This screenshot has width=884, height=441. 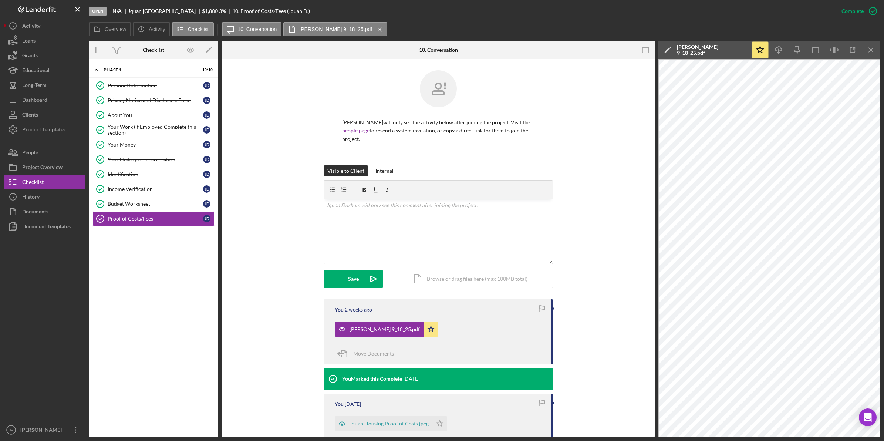 What do you see at coordinates (210, 11) in the screenshot?
I see `span: $1,800` at bounding box center [210, 11].